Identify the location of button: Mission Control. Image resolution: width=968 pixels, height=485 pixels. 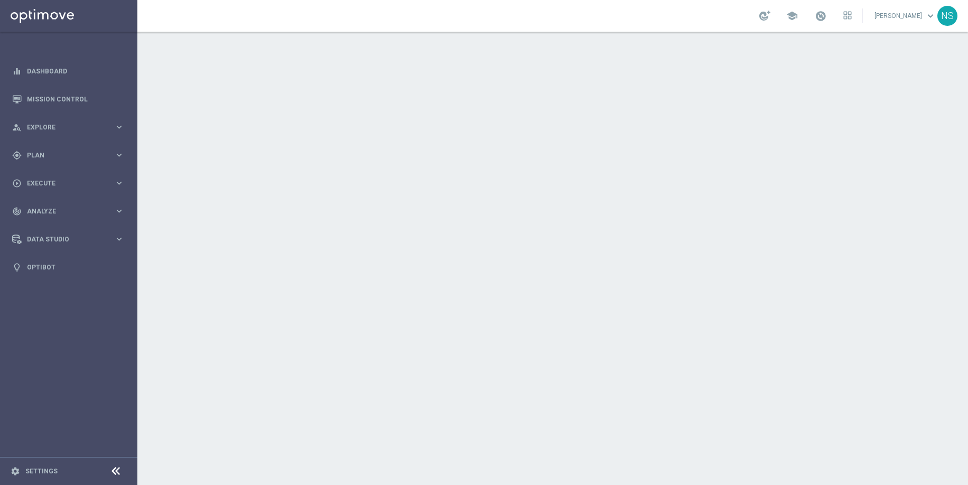
(68, 99).